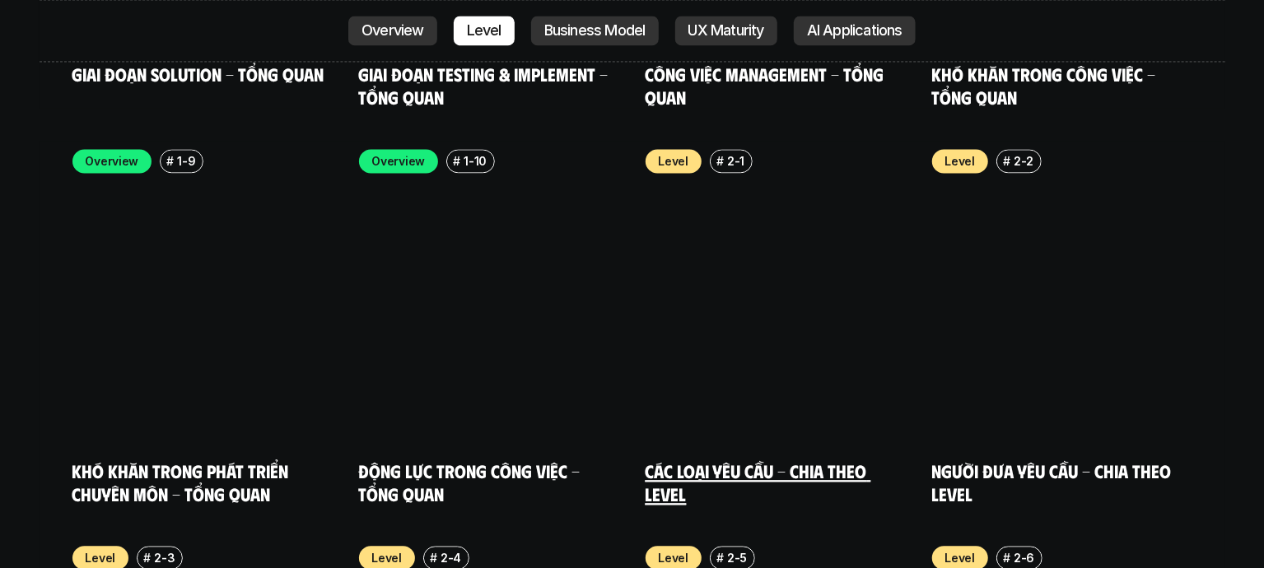 Image resolution: width=1264 pixels, height=568 pixels. Describe the element at coordinates (393, 31) in the screenshot. I see `a: Overview` at that location.